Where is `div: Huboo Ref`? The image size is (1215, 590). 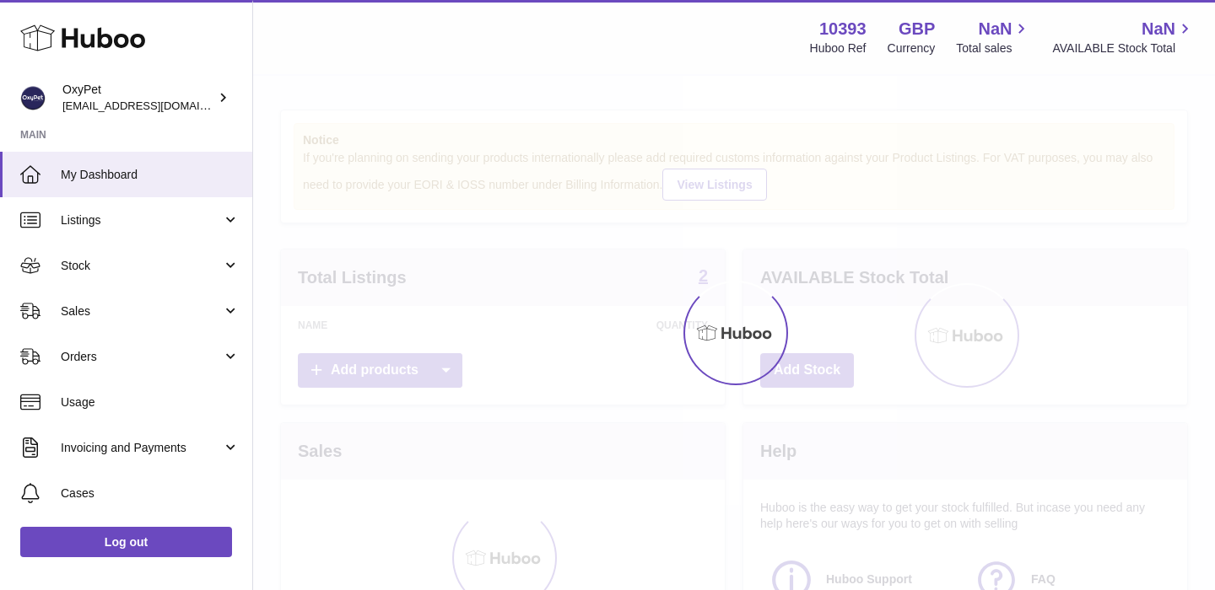 div: Huboo Ref is located at coordinates (838, 48).